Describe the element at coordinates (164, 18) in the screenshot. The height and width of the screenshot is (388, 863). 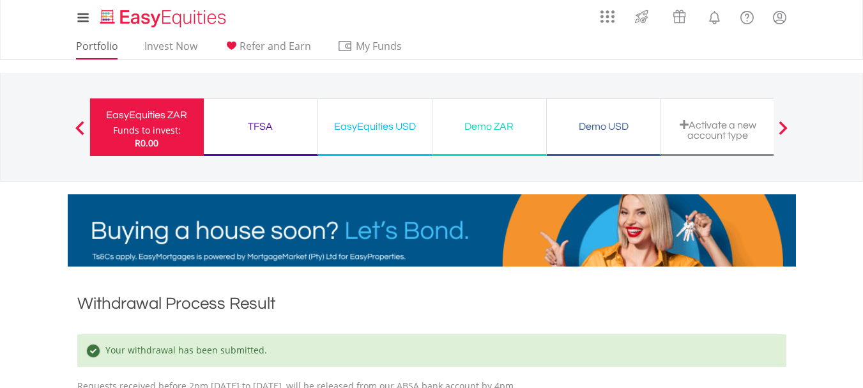
I see `img: EasyEquities_Logo.png` at that location.